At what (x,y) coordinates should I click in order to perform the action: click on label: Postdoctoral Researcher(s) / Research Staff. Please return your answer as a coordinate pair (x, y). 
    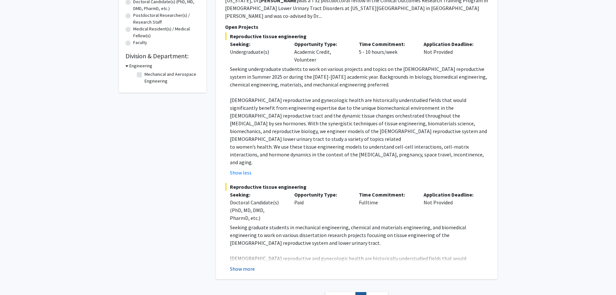
    Looking at the image, I should click on (167, 19).